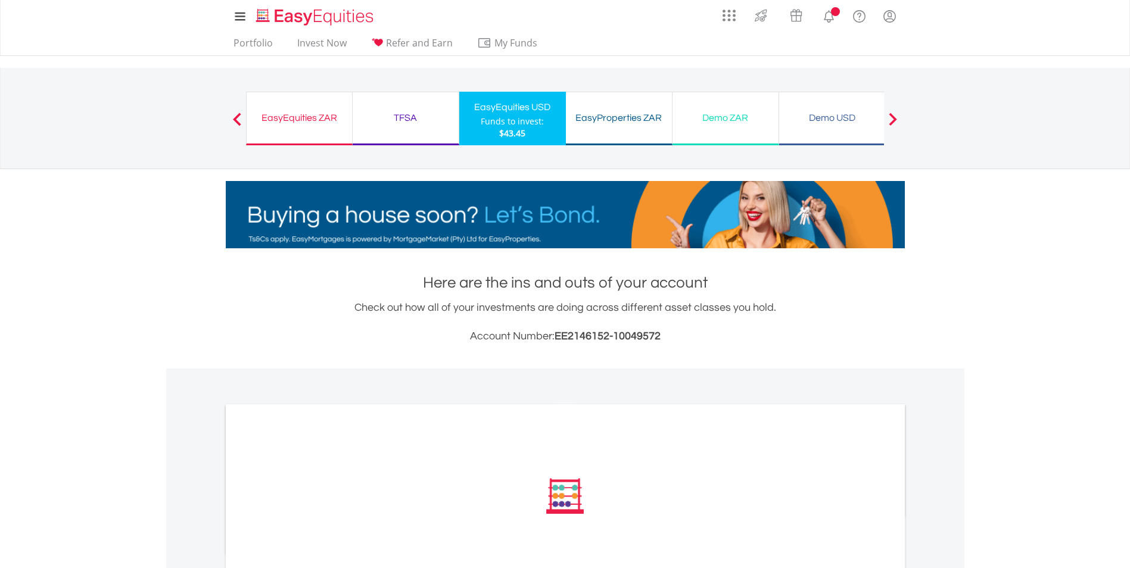 The width and height of the screenshot is (1130, 568). What do you see at coordinates (406, 118) in the screenshot?
I see `div: TFSA` at bounding box center [406, 118].